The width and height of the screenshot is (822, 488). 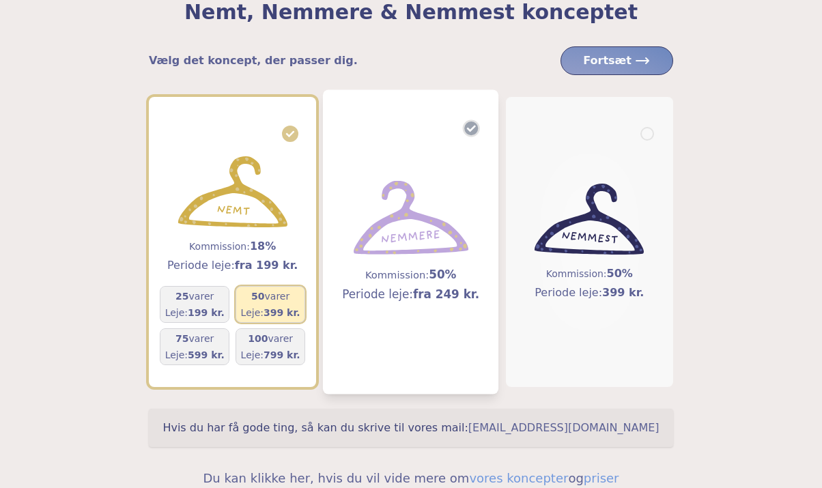 I want to click on button: Fortsæt, so click(x=616, y=61).